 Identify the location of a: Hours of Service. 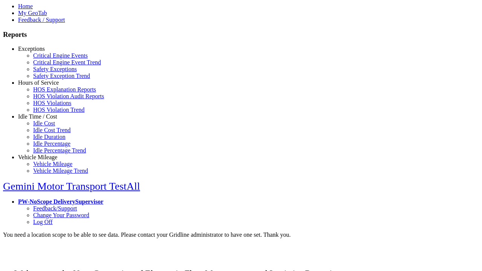
(38, 82).